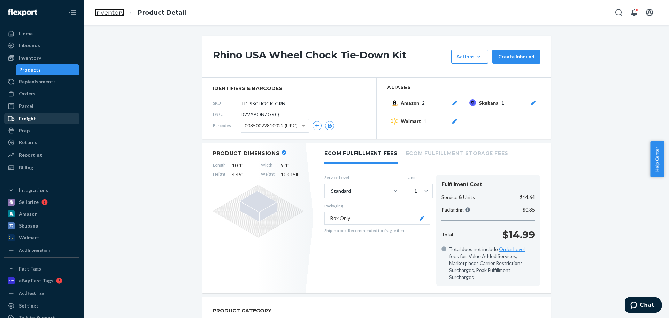 The image size is (669, 318). Describe the element at coordinates (26, 33) in the screenshot. I see `div: Home` at that location.